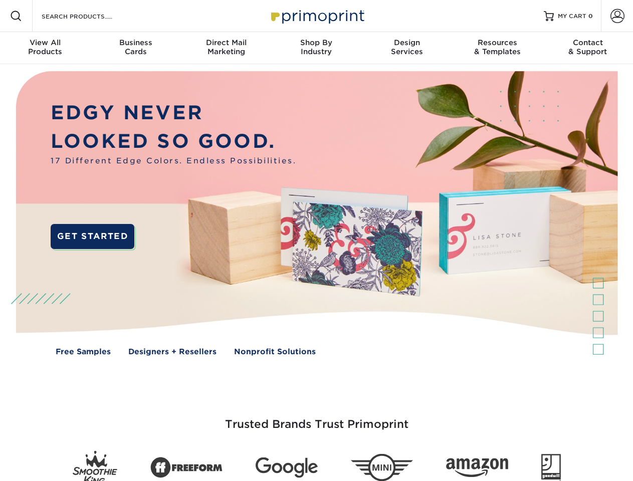 This screenshot has width=633, height=481. I want to click on span: MY CART, so click(571, 16).